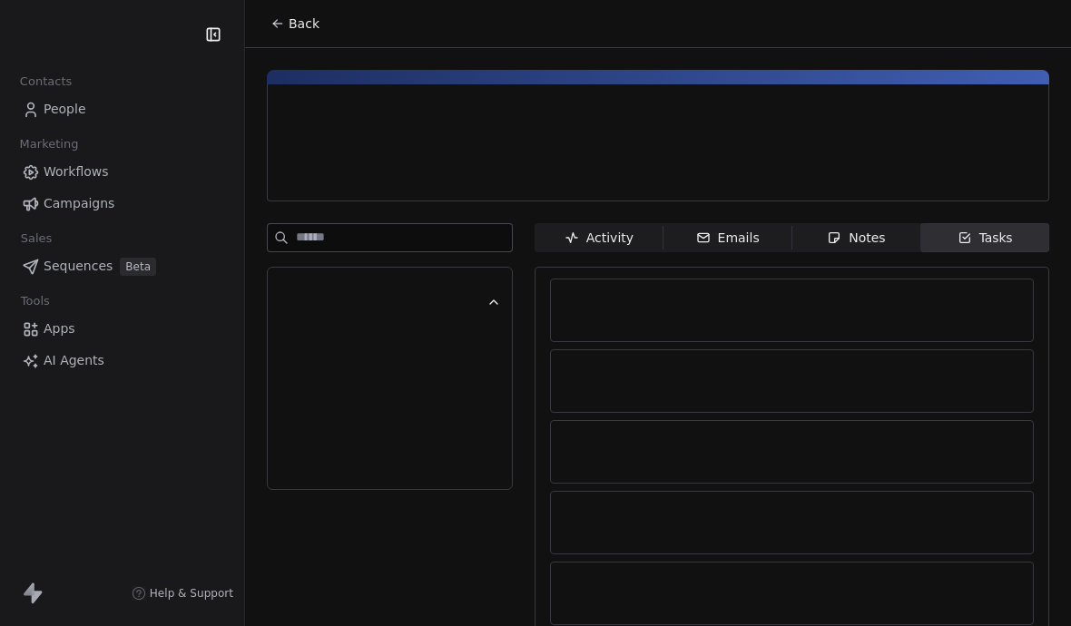 Image resolution: width=1071 pixels, height=626 pixels. Describe the element at coordinates (36, 239) in the screenshot. I see `span: Sales` at that location.